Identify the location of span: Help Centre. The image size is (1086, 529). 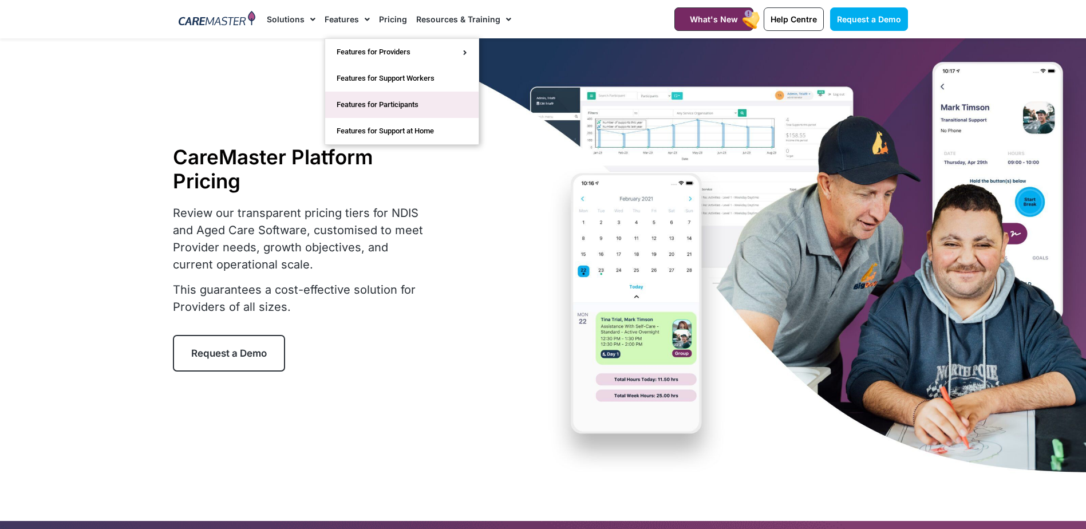
(794, 19).